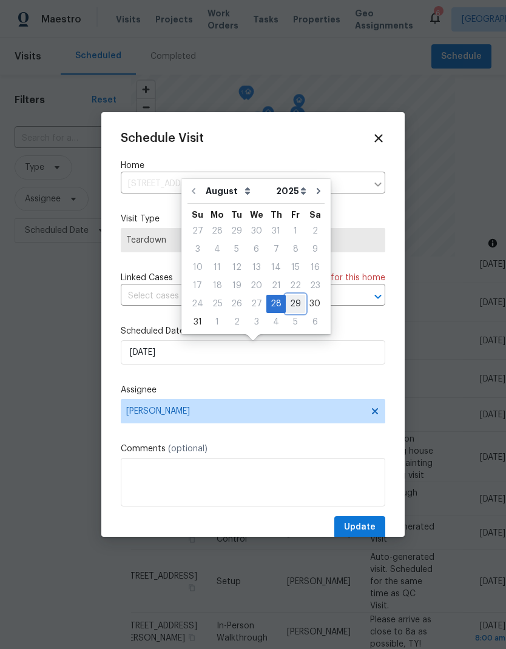  What do you see at coordinates (162, 138) in the screenshot?
I see `span: Schedule Visit` at bounding box center [162, 138].